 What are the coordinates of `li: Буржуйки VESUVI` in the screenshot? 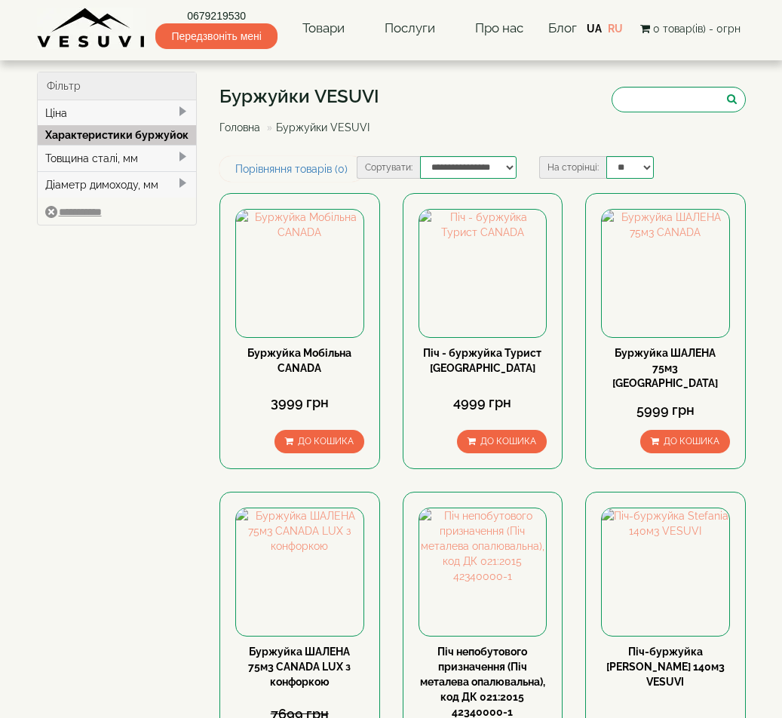 It's located at (316, 128).